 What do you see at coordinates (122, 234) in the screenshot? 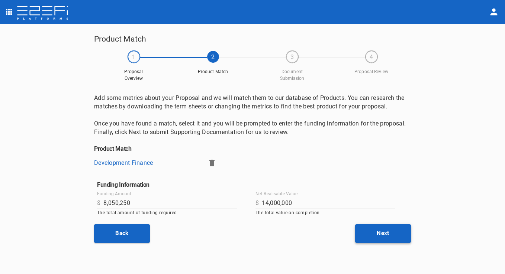
I see `button: Back` at bounding box center [122, 234].